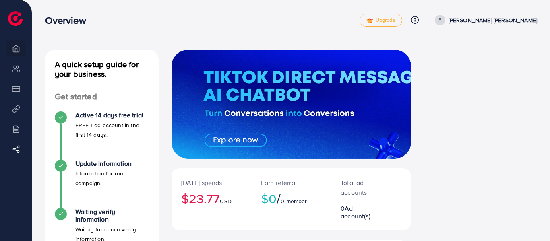 This screenshot has width=550, height=241. I want to click on p: Total ad accounts, so click(361, 188).